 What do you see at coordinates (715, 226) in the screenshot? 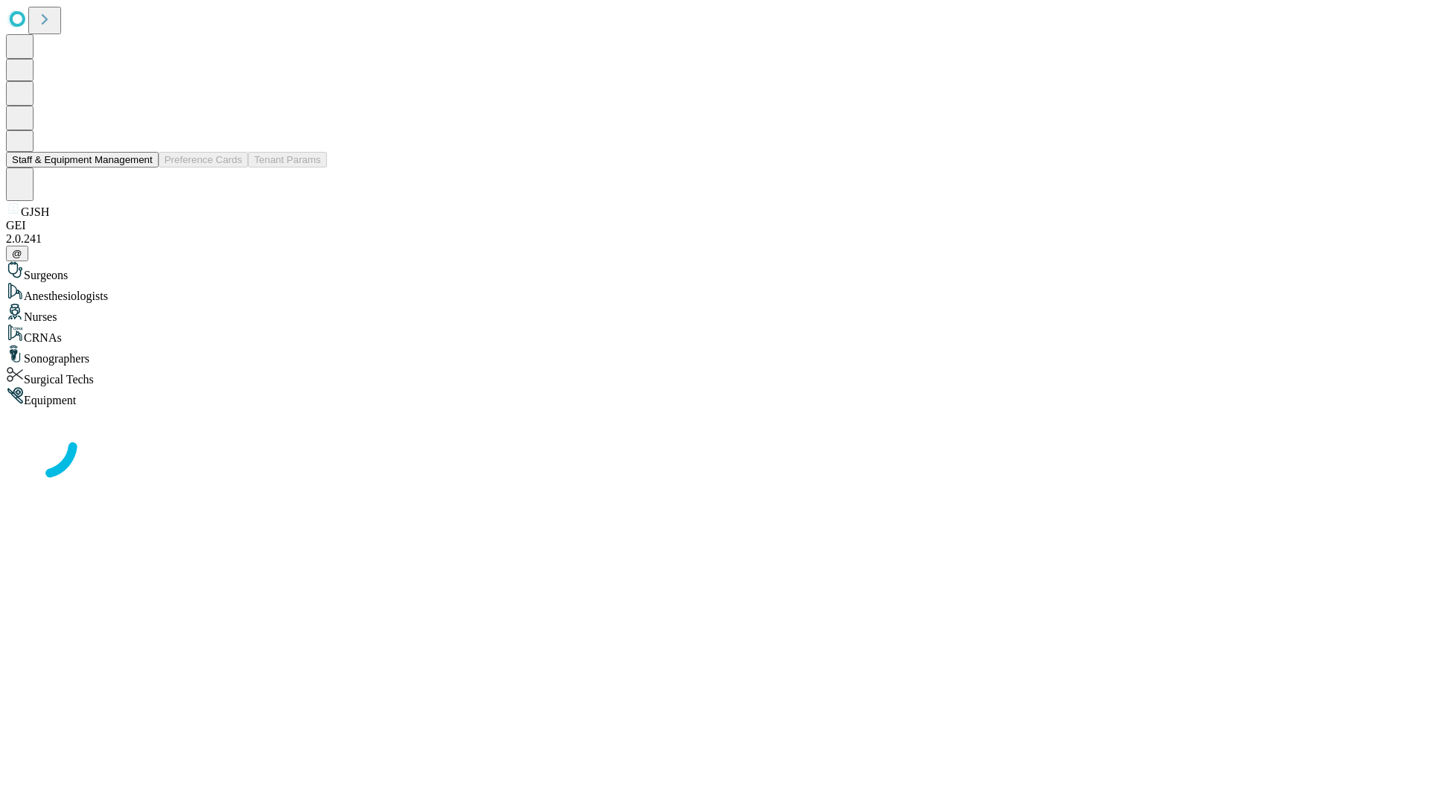
I see `div: GEI` at bounding box center [715, 226].